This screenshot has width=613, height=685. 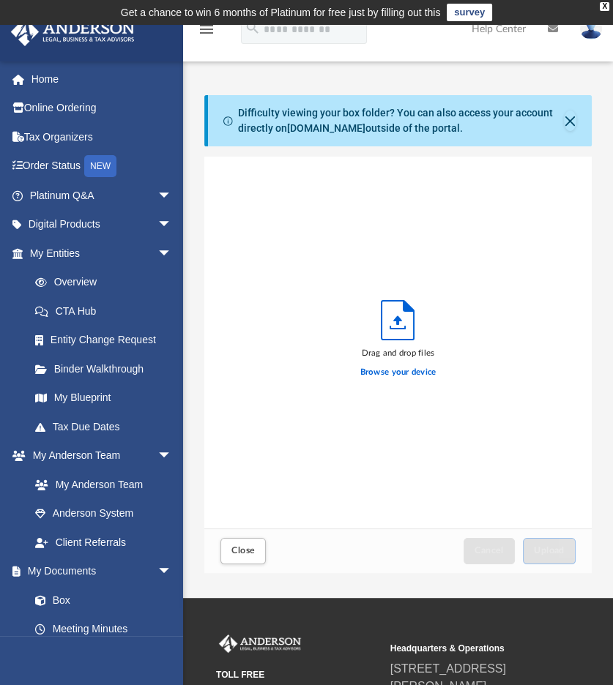 I want to click on button: Cancel, so click(x=489, y=551).